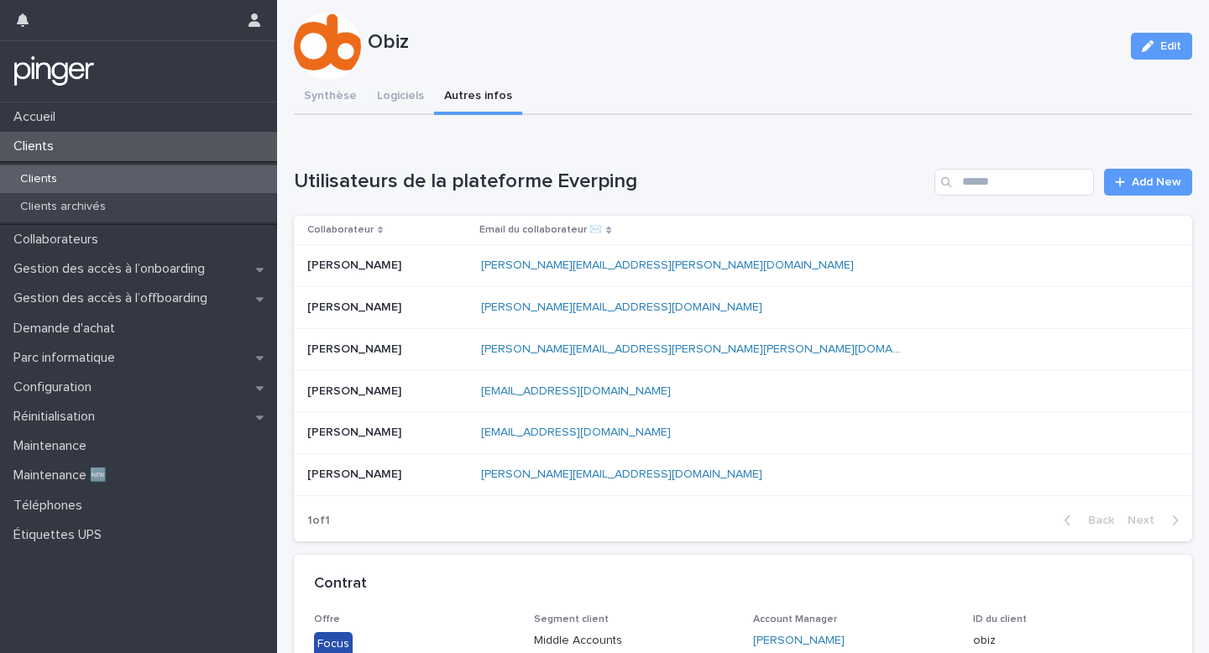  What do you see at coordinates (1156, 182) in the screenshot?
I see `span: Add New` at bounding box center [1156, 182].